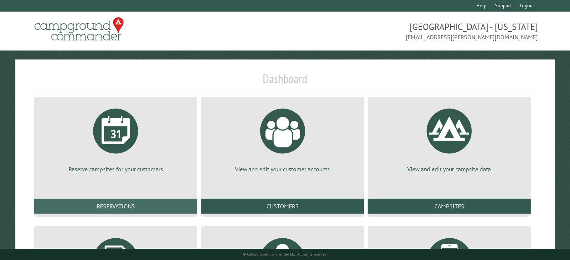  What do you see at coordinates (282, 169) in the screenshot?
I see `p: View and edit your customer accounts` at bounding box center [282, 169].